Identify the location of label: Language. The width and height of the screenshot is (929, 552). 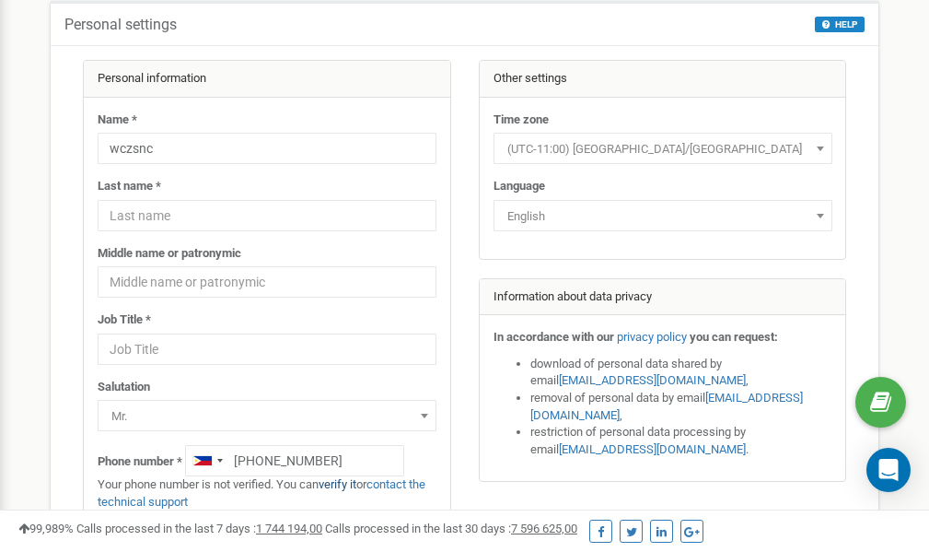
(519, 186).